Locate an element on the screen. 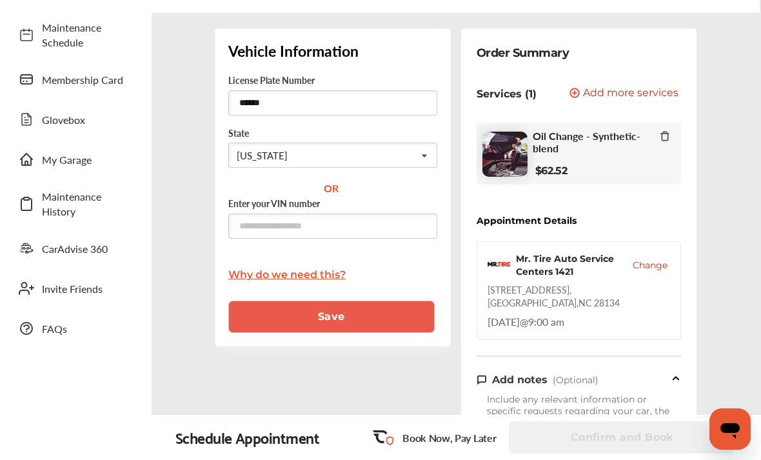 Image resolution: width=761 pixels, height=460 pixels. img: oil-change-thumb.jpg is located at coordinates (505, 154).